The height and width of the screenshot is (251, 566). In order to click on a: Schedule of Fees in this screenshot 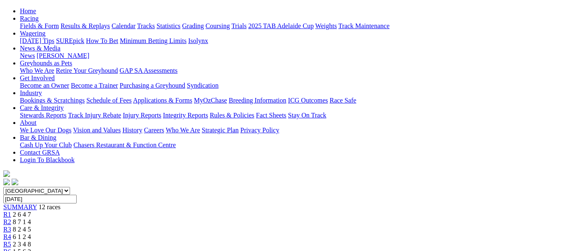, I will do `click(109, 100)`.